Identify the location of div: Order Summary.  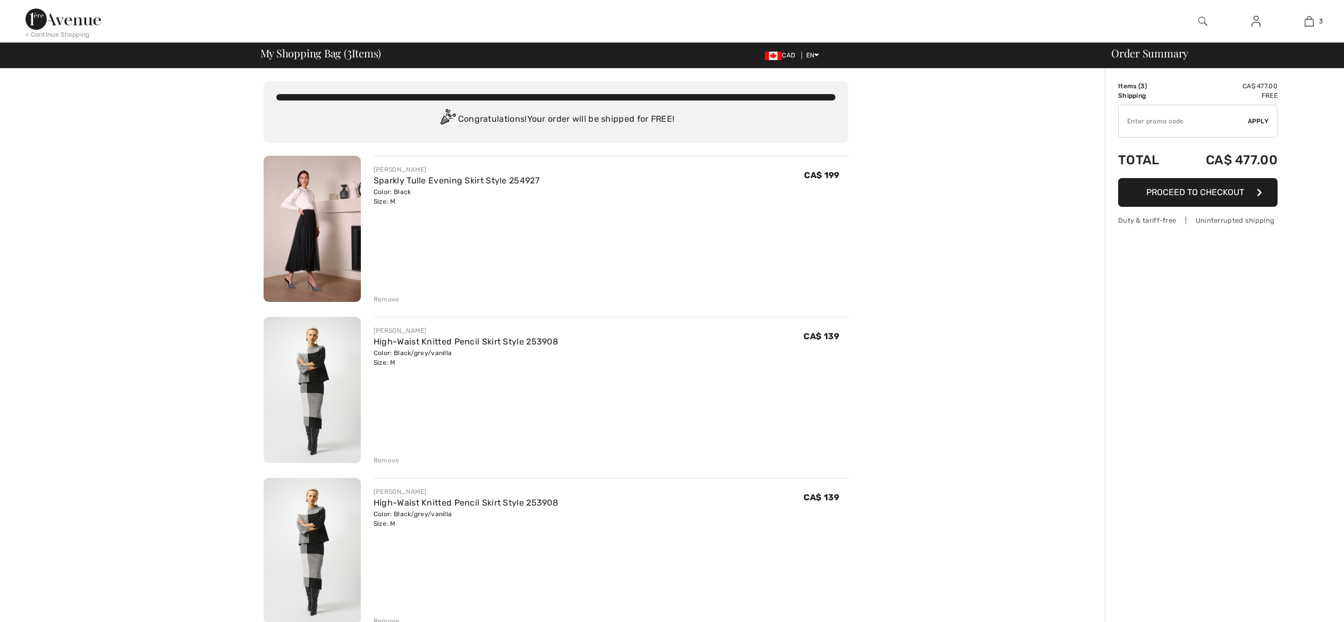
(1218, 53).